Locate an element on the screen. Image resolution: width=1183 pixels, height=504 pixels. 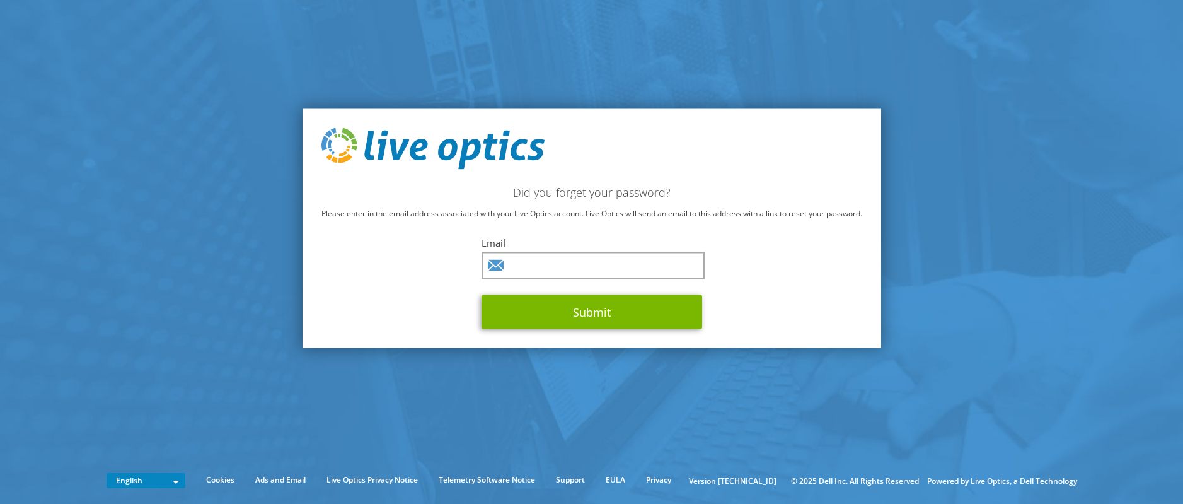
a: Privacy is located at coordinates (659, 480).